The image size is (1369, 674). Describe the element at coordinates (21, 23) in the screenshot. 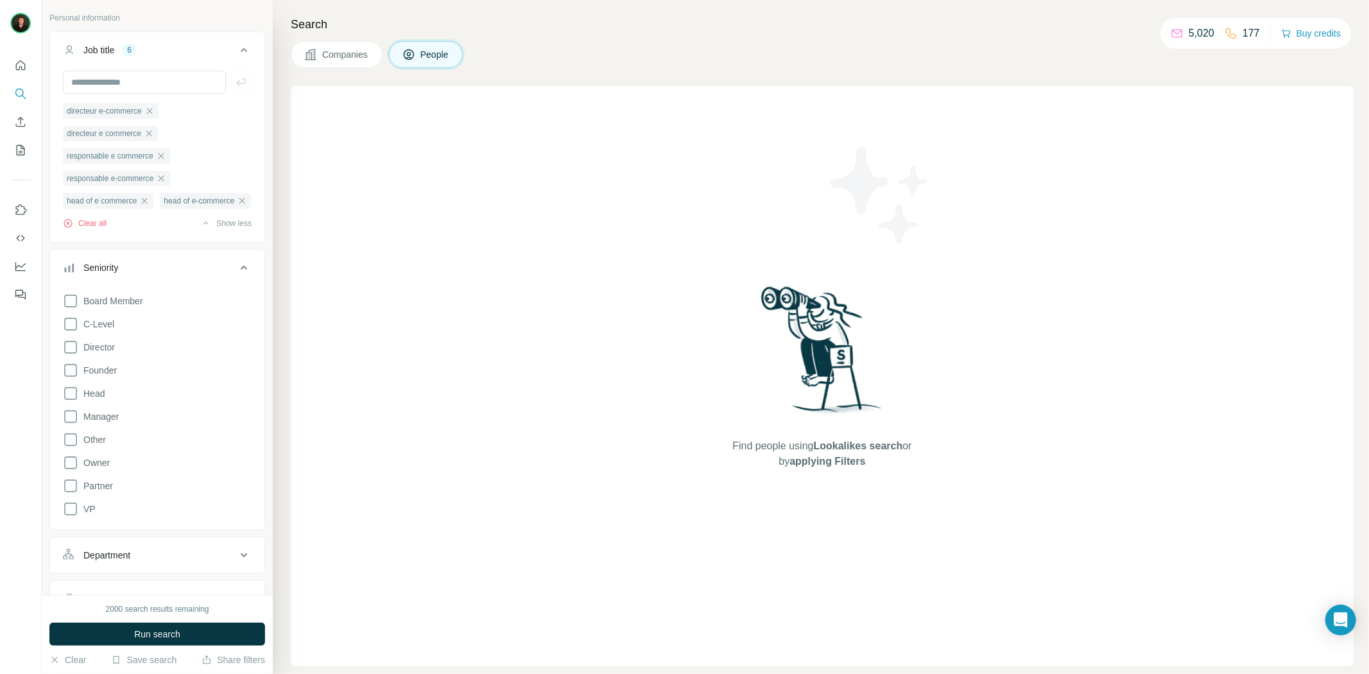

I see `img: Avatar` at that location.